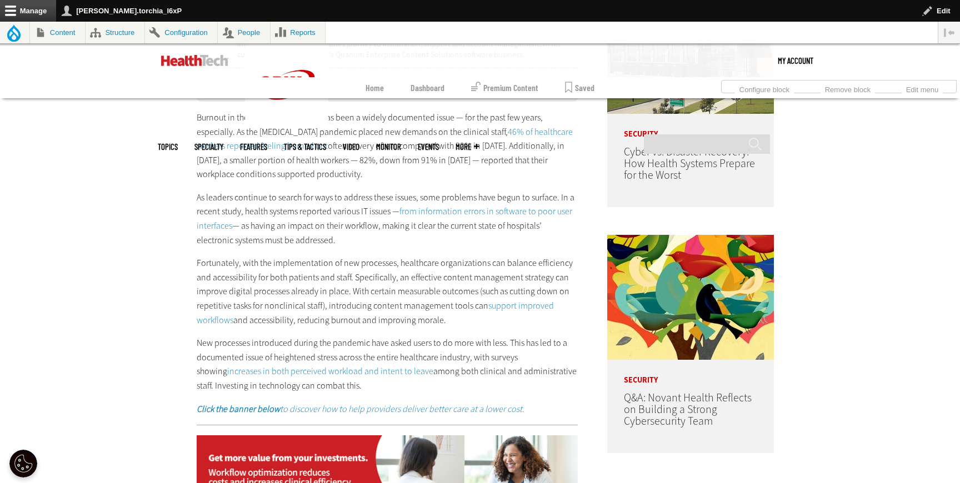 The height and width of the screenshot is (483, 960). I want to click on span: Topics, so click(168, 147).